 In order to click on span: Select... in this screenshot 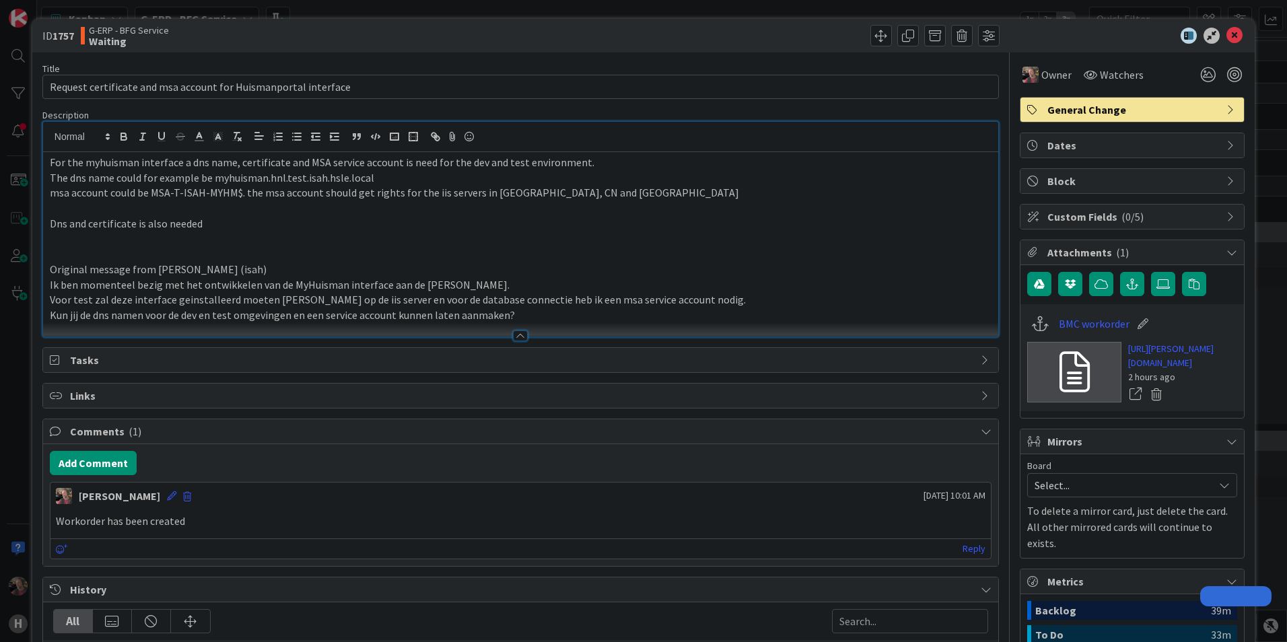, I will do `click(1120, 485)`.